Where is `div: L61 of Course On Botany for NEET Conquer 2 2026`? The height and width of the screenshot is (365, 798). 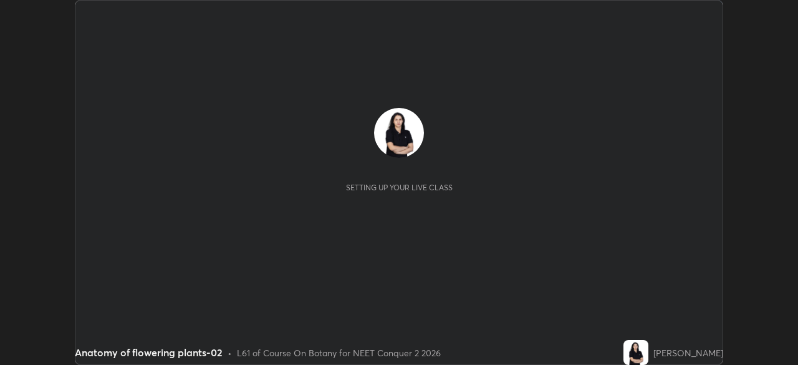 div: L61 of Course On Botany for NEET Conquer 2 2026 is located at coordinates (338, 352).